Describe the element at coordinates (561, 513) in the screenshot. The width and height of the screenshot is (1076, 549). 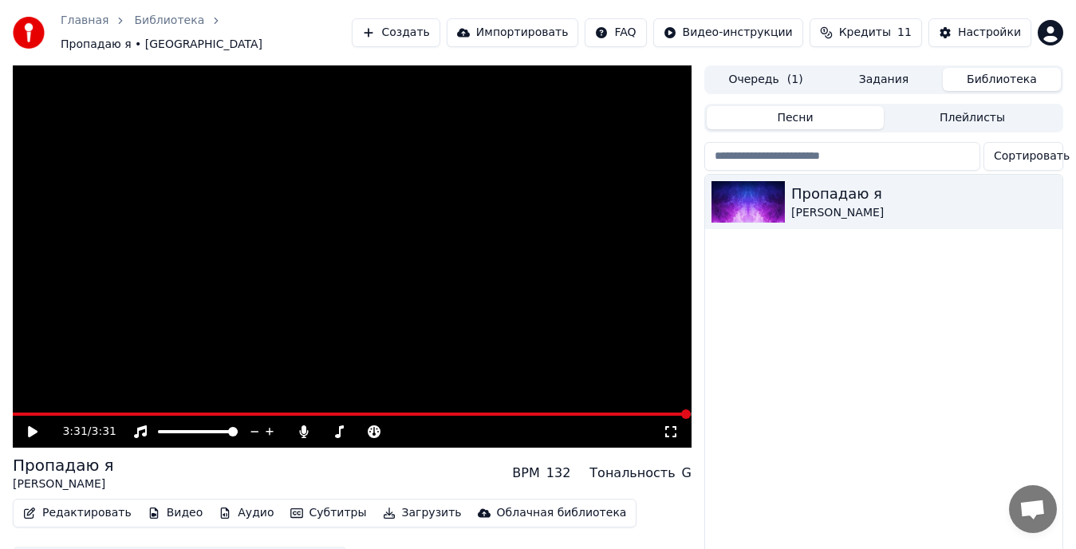
I see `div: Облачная библиотека` at that location.